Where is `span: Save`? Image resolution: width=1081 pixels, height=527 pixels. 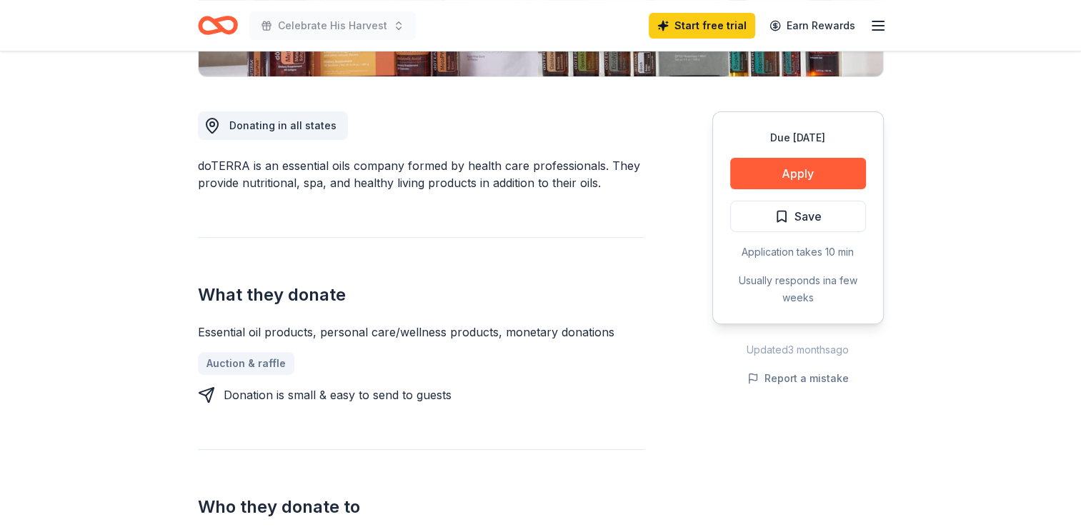 span: Save is located at coordinates (808, 216).